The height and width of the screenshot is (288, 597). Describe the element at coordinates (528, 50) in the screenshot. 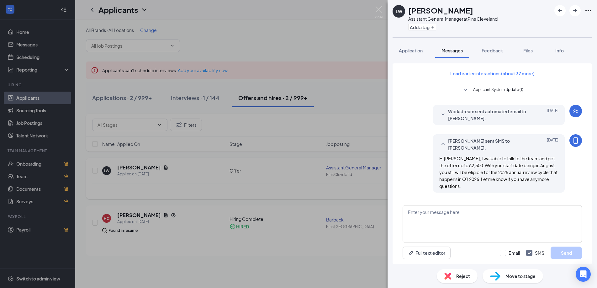

I see `span: Files` at that location.